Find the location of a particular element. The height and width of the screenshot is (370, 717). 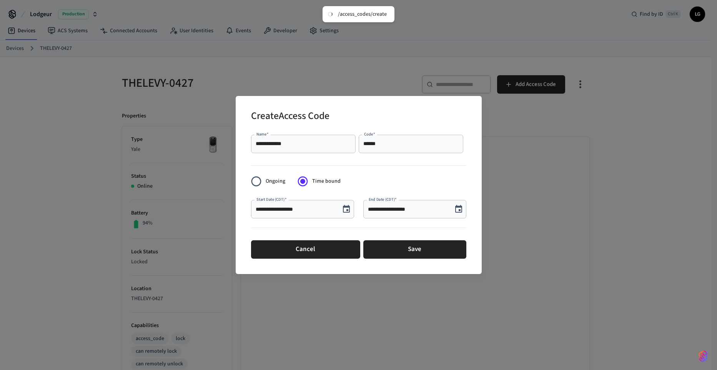

span: Time bound is located at coordinates (326, 181).